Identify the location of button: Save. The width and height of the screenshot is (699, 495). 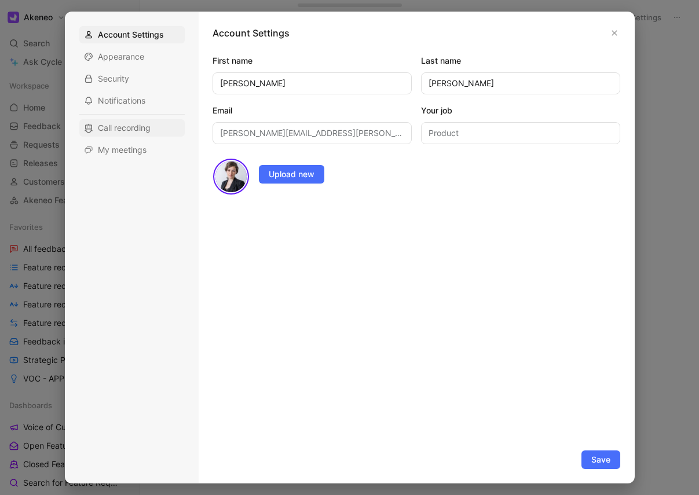
(601, 460).